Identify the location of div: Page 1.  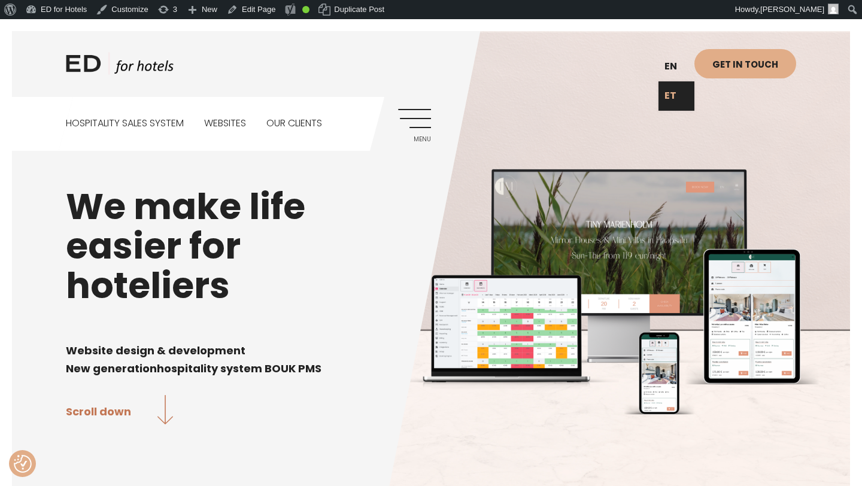
(431, 350).